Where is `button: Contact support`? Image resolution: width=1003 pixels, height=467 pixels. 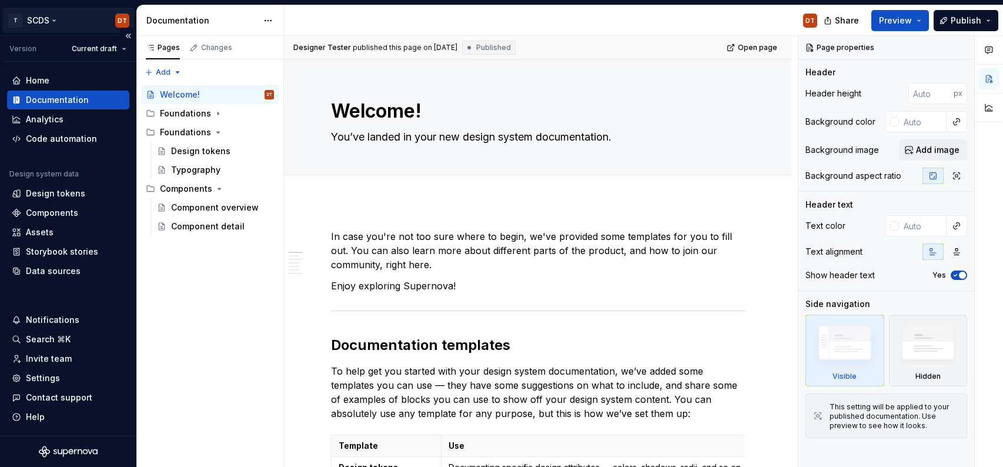
button: Contact support is located at coordinates (68, 397).